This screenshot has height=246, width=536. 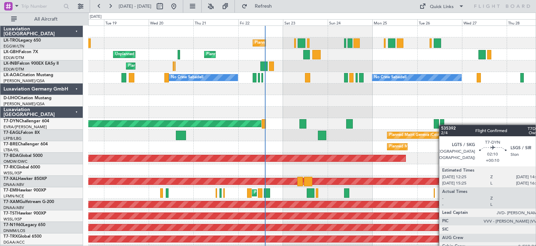 I want to click on a: LX-AOACitation Mustang, so click(x=28, y=75).